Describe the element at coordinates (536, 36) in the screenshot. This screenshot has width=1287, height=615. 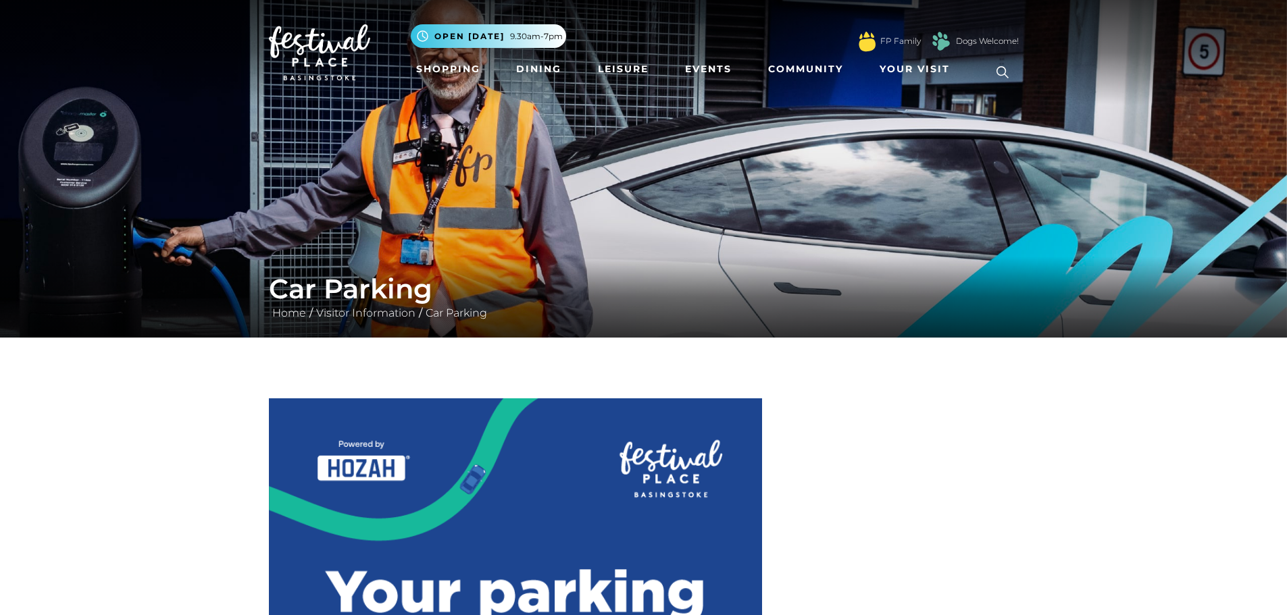
I see `span: 9.30am-7pm` at that location.